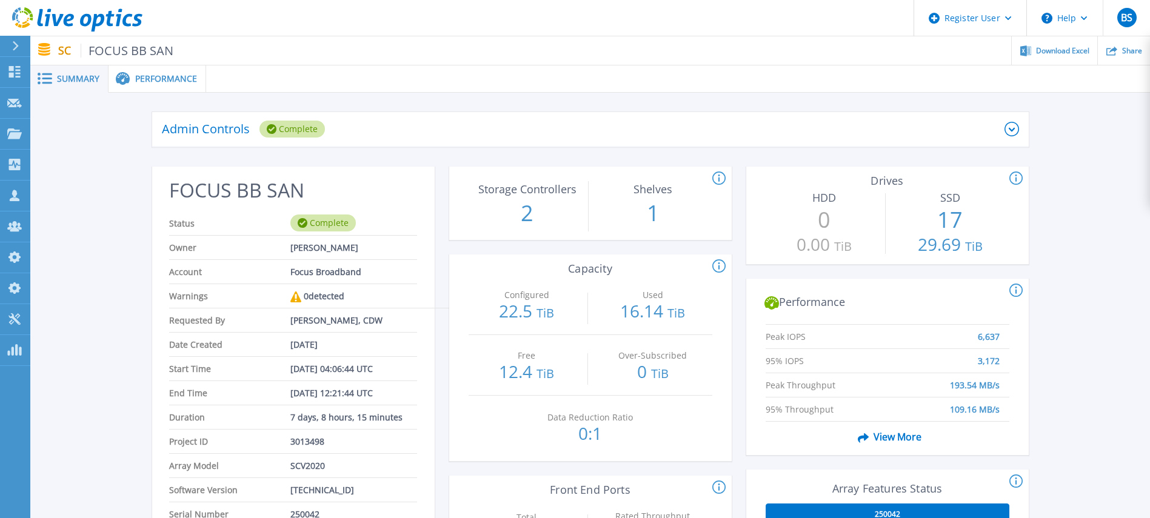  What do you see at coordinates (526, 356) in the screenshot?
I see `p: Free` at bounding box center [526, 356].